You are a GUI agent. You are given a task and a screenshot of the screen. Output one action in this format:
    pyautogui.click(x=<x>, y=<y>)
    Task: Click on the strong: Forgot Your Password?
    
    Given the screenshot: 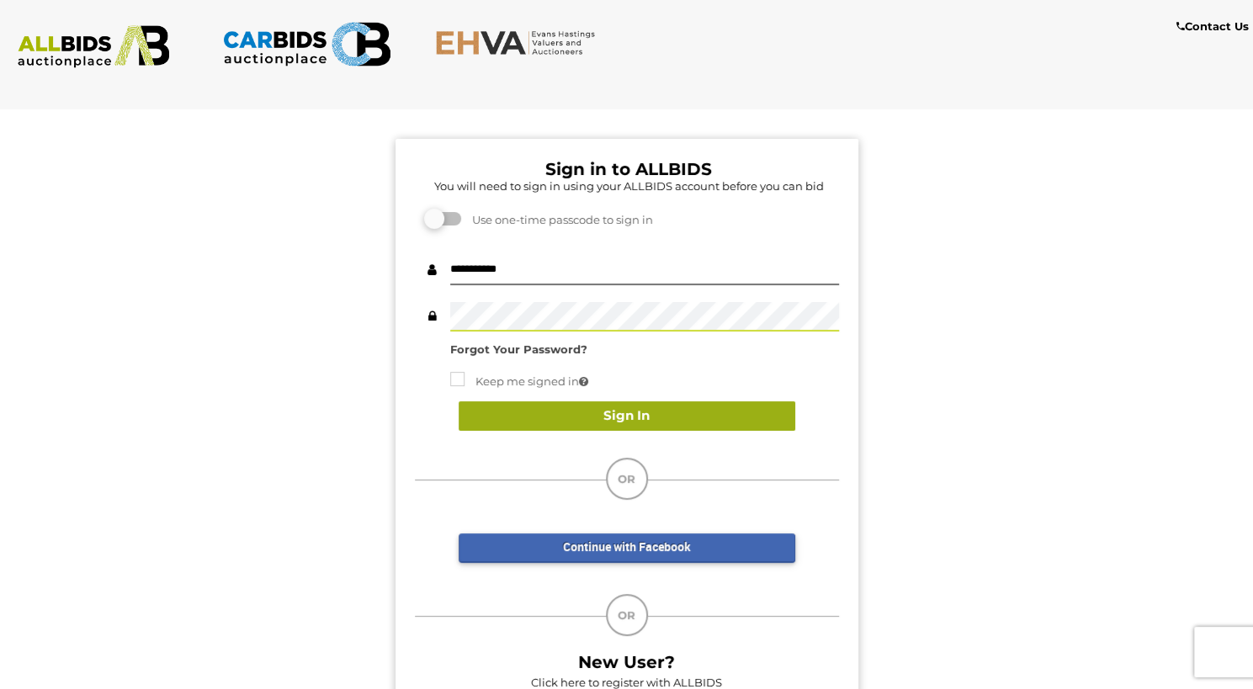 What is the action you would take?
    pyautogui.click(x=518, y=349)
    